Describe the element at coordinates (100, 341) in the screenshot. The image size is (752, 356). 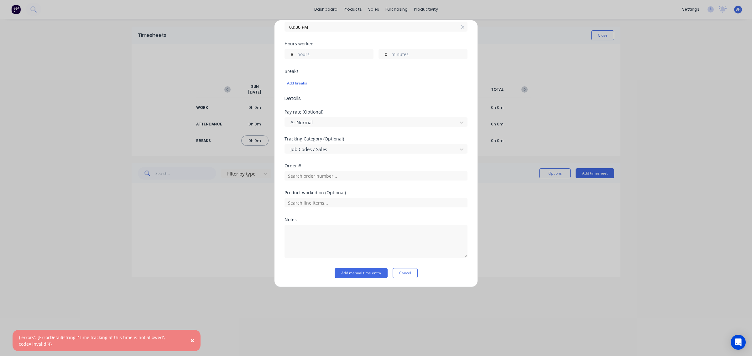
I see `div: {'errors': [ErrorDetail(string='Time tracking at this time is not allowed', code='invalid')]}` at that location.